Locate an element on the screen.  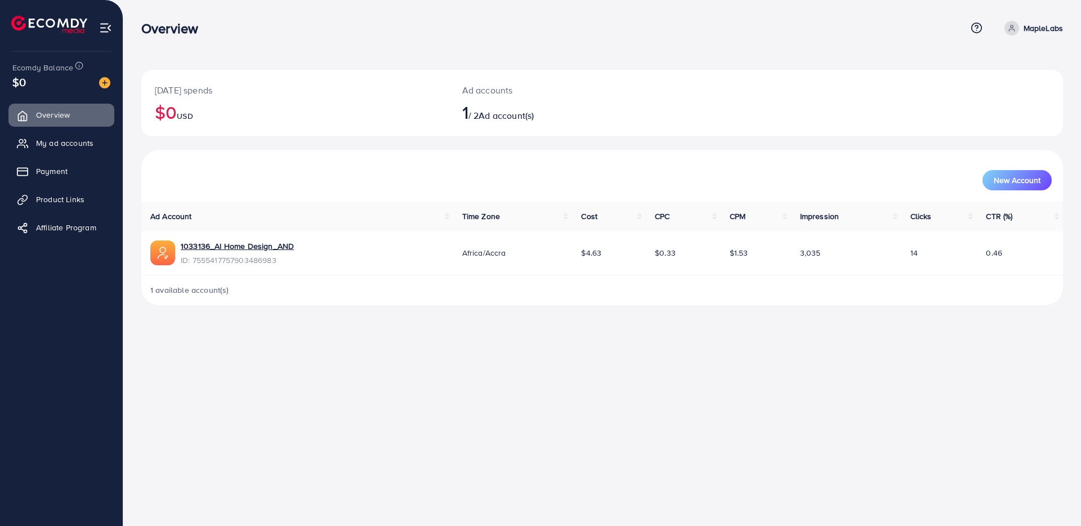
a: MapleLabs is located at coordinates (1032, 28).